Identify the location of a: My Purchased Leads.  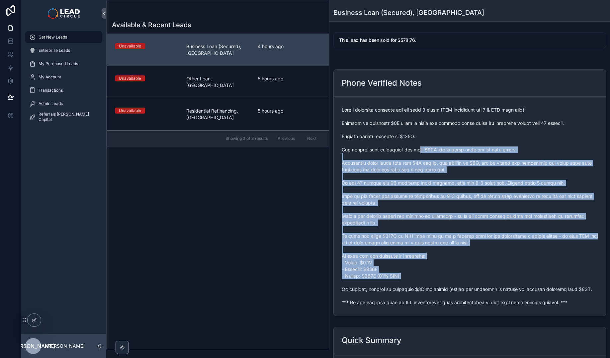
(64, 64).